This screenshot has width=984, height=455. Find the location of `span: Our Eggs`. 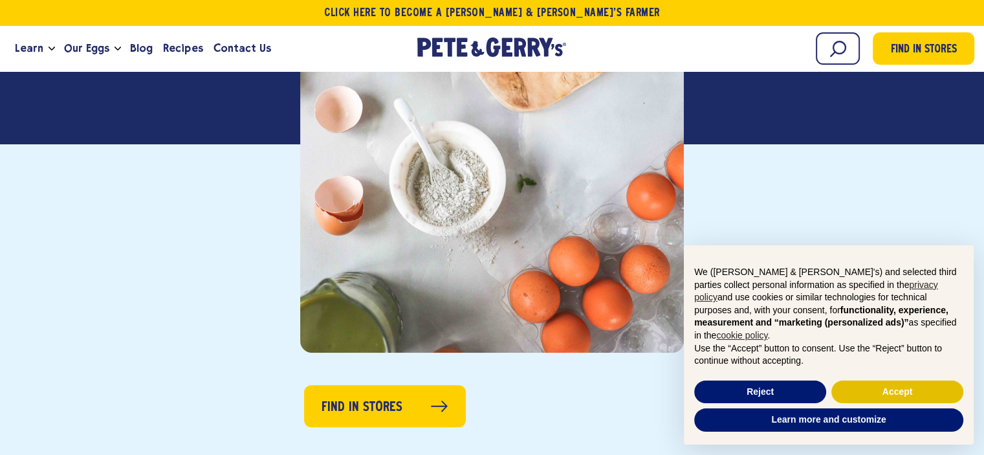

span: Our Eggs is located at coordinates (87, 48).